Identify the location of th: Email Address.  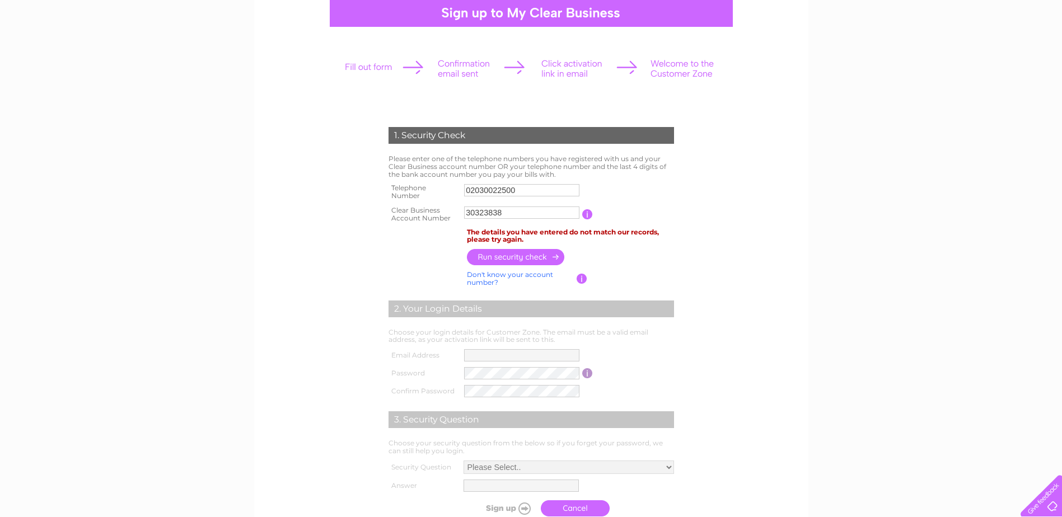
(424, 356).